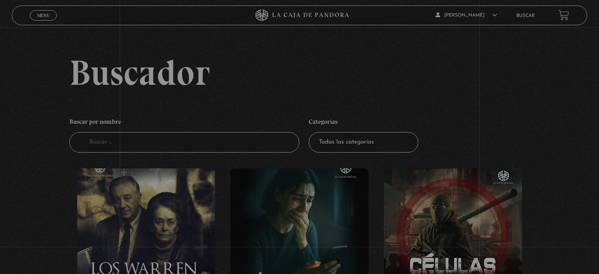 The width and height of the screenshot is (599, 274). Describe the element at coordinates (363, 123) in the screenshot. I see `h4: Categorías` at that location.